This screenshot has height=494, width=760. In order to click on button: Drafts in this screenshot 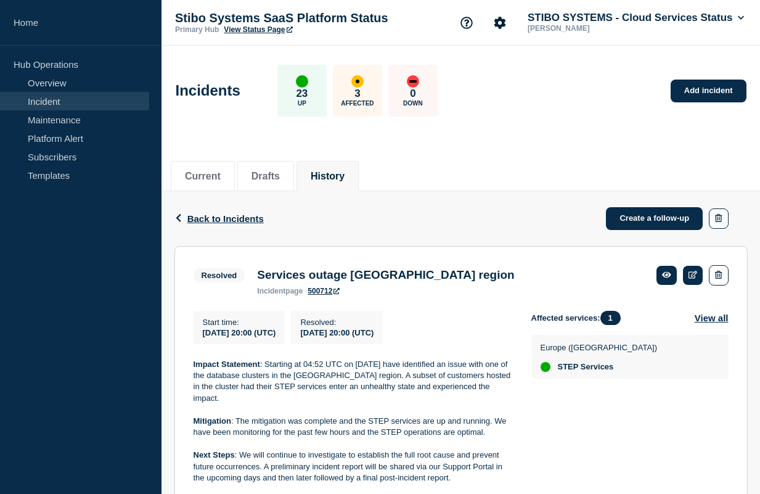, I will do `click(266, 176)`.